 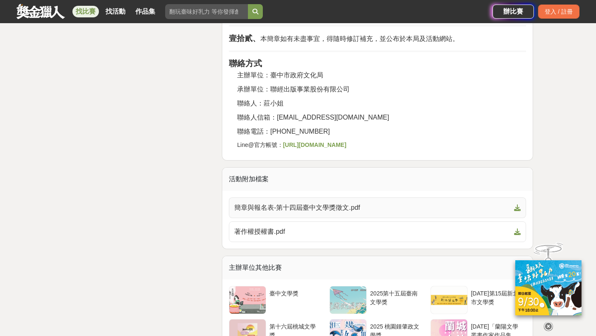 I want to click on a: 作品集, so click(x=145, y=12).